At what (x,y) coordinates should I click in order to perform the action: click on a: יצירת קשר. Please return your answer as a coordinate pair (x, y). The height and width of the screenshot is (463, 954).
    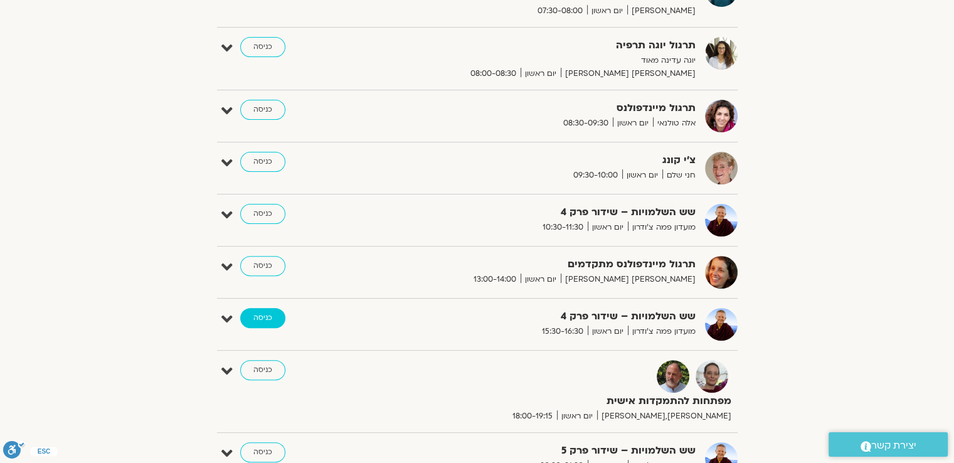
    Looking at the image, I should click on (888, 444).